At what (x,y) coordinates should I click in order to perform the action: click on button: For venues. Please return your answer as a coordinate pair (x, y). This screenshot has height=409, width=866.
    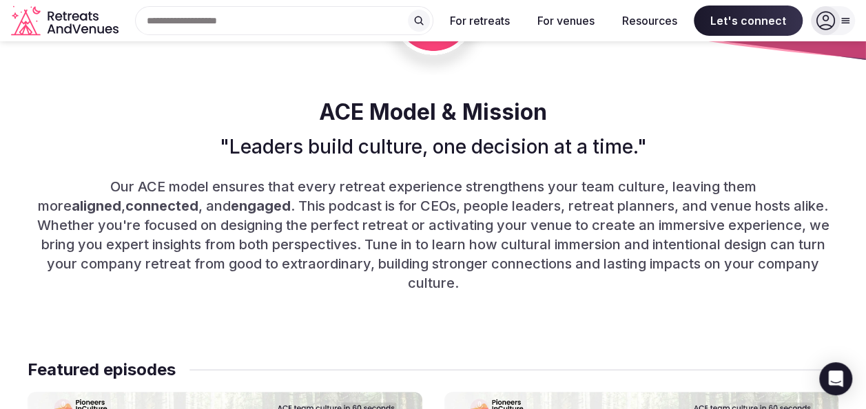
    Looking at the image, I should click on (565, 21).